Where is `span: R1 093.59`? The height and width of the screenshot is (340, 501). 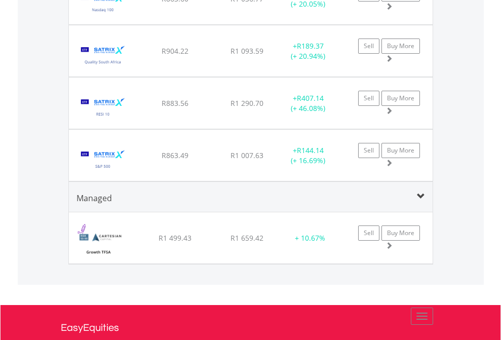 span: R1 093.59 is located at coordinates (247, 51).